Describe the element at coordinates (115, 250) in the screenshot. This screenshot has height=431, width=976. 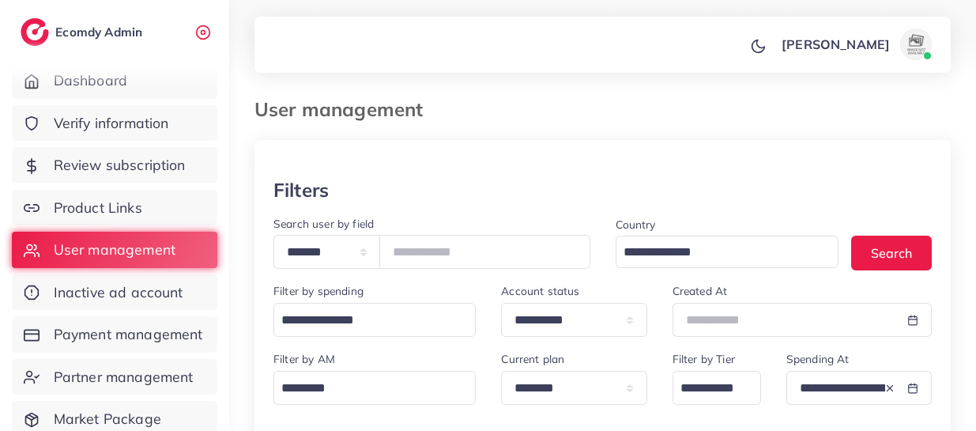
I see `a: User management` at that location.